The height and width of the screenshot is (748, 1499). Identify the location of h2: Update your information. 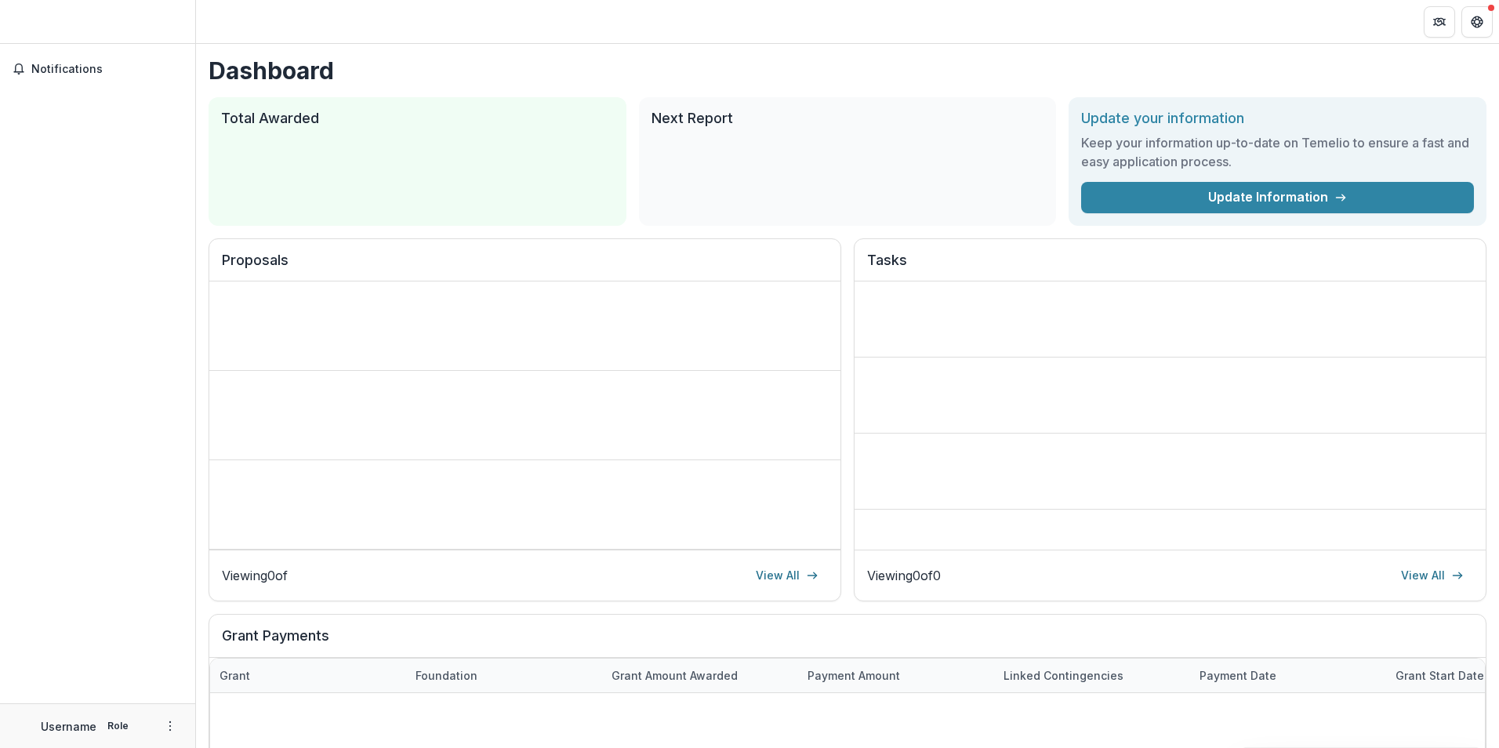
(1277, 118).